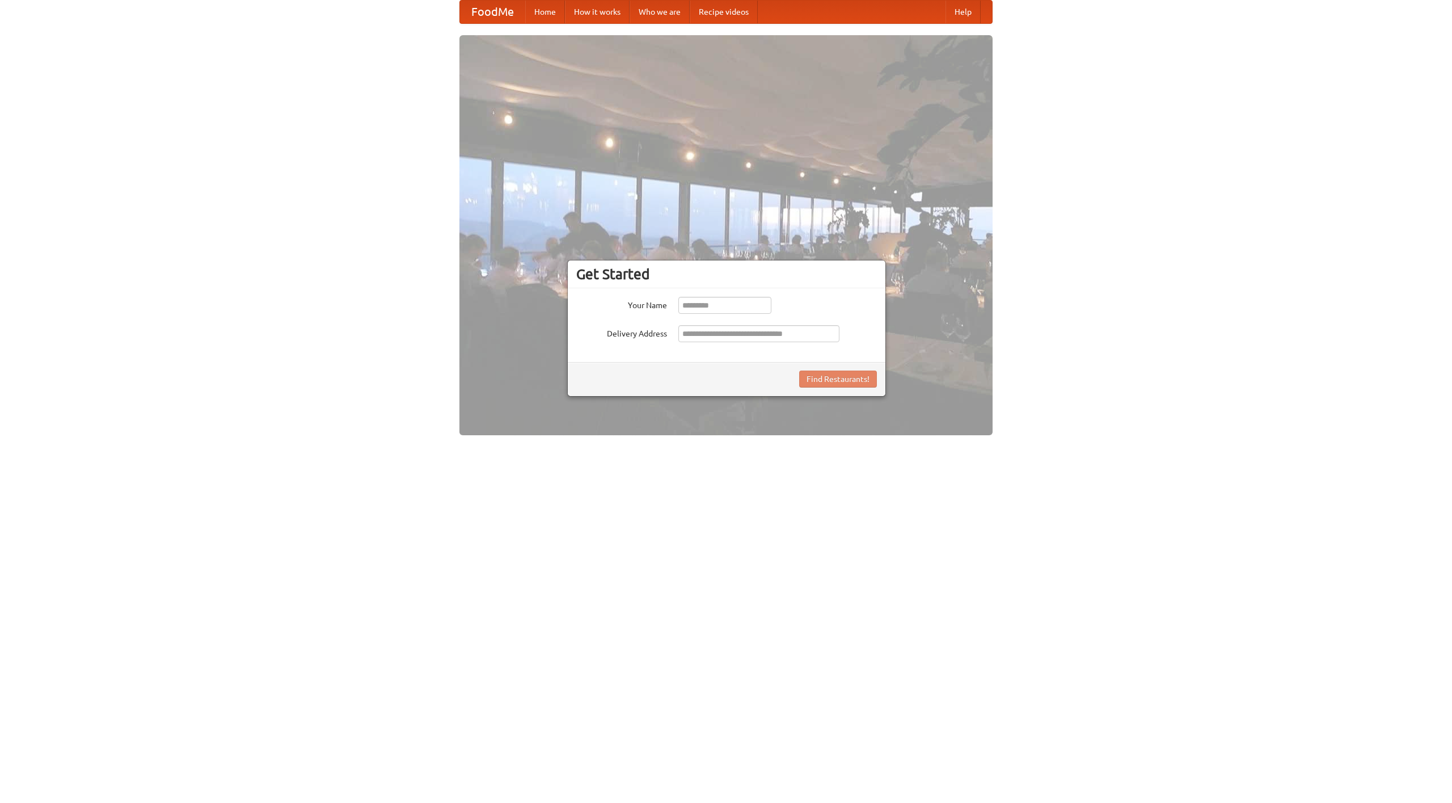 The height and width of the screenshot is (803, 1452). I want to click on label: Delivery Address, so click(622, 332).